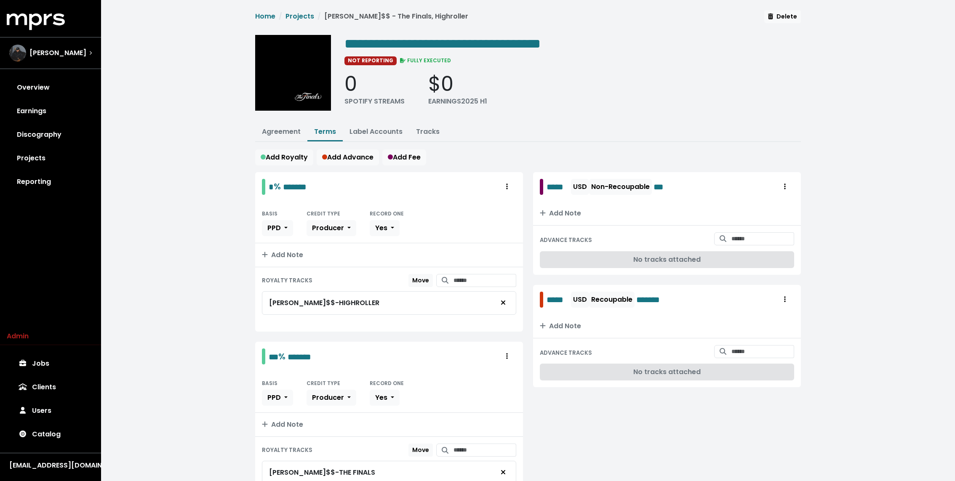 The image size is (955, 481). What do you see at coordinates (620, 187) in the screenshot?
I see `span: Non-Recoupable` at bounding box center [620, 187].